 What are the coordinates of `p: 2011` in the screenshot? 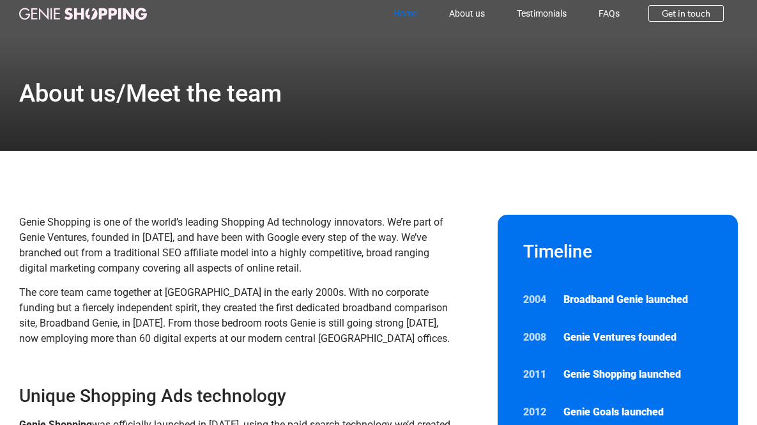 It's located at (537, 374).